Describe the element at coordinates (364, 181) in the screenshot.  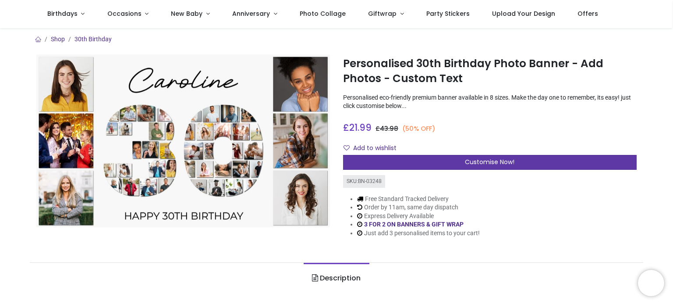
I see `div: SKU: BN-03248` at that location.